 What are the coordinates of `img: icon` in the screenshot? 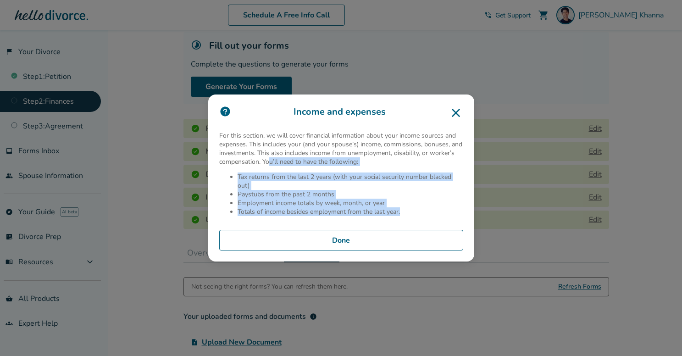 It's located at (225, 111).